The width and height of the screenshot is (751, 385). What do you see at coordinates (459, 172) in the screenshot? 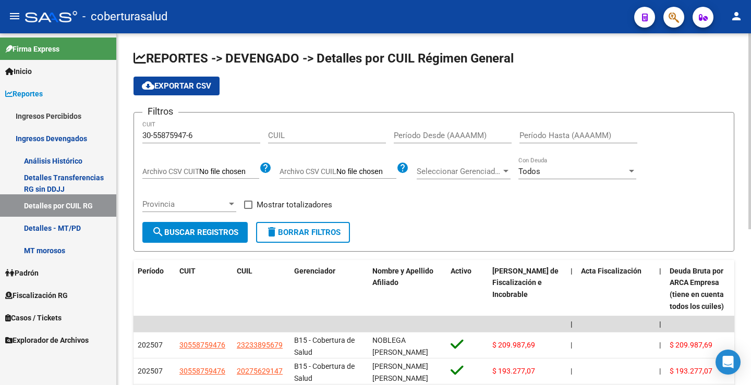
I see `span: Seleccionar Gerenciador` at bounding box center [459, 172].